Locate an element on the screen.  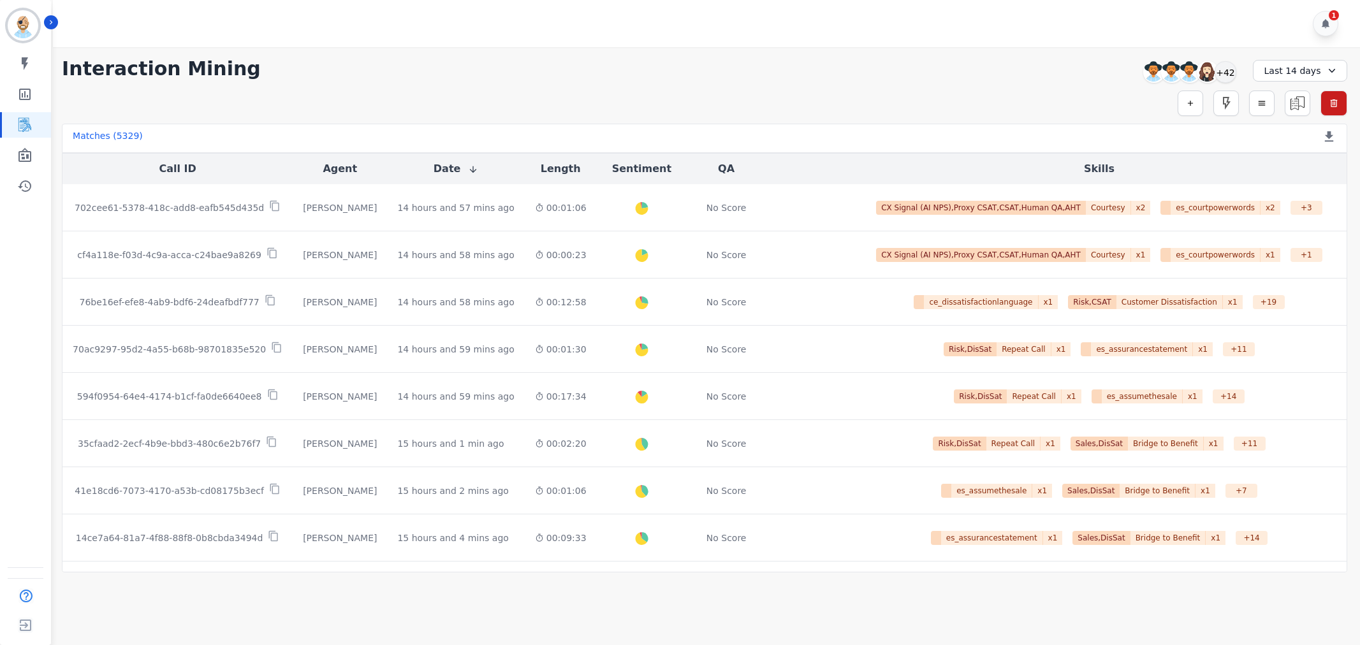
div: + 1 is located at coordinates (1307, 255).